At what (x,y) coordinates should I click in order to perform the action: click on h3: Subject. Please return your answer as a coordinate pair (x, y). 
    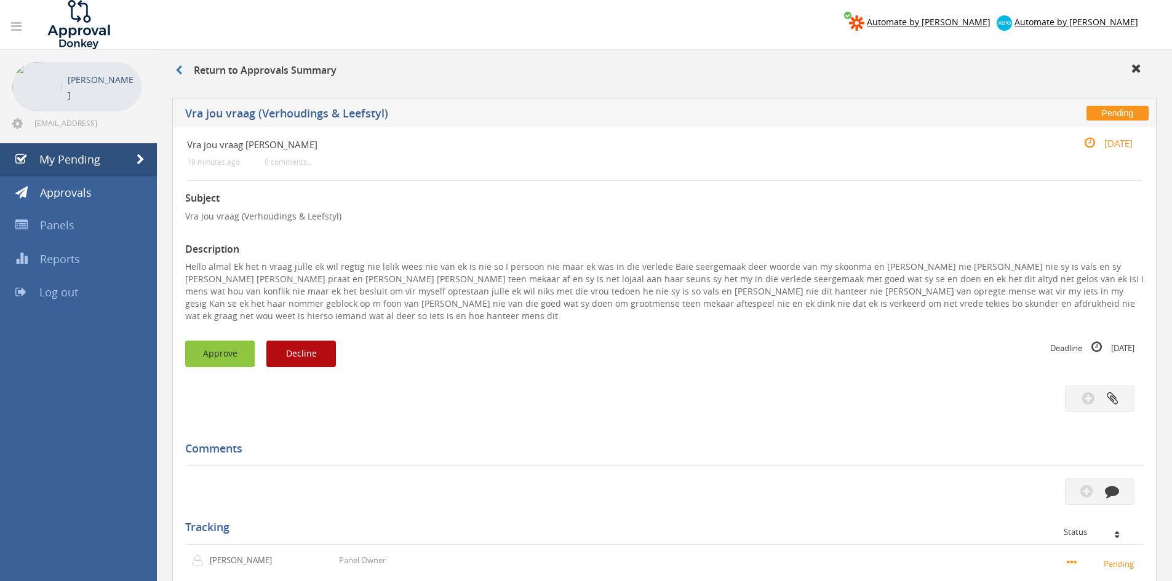
    Looking at the image, I should click on (665, 199).